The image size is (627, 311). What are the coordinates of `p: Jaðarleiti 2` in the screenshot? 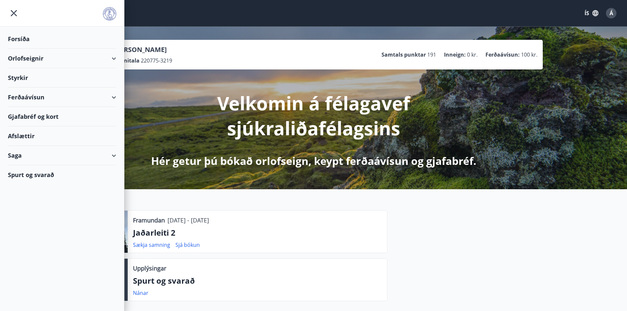 It's located at (257, 233).